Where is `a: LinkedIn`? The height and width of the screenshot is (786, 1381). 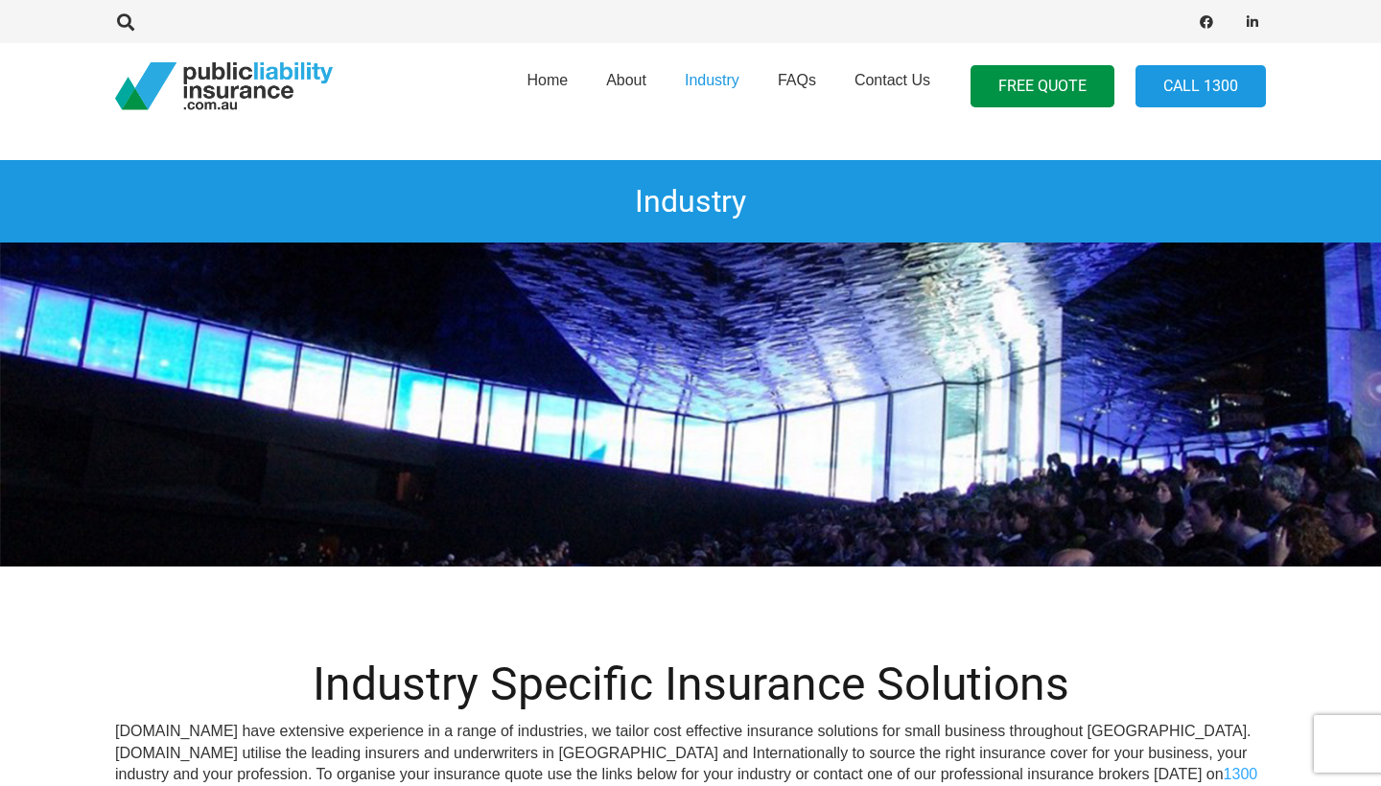 a: LinkedIn is located at coordinates (1252, 22).